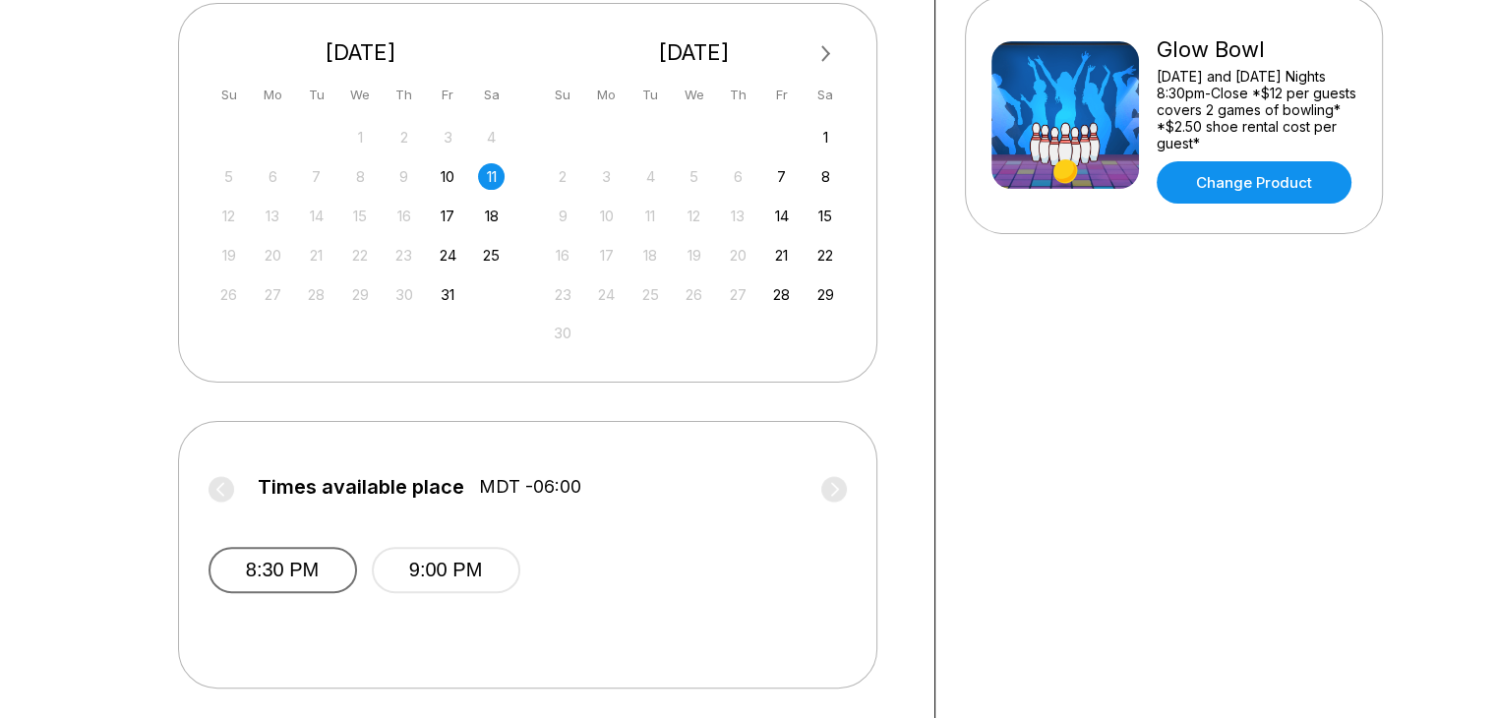 This screenshot has width=1496, height=718. What do you see at coordinates (448, 215) in the screenshot?
I see `div: Choose Friday, October 17th, 2025` at bounding box center [448, 215].